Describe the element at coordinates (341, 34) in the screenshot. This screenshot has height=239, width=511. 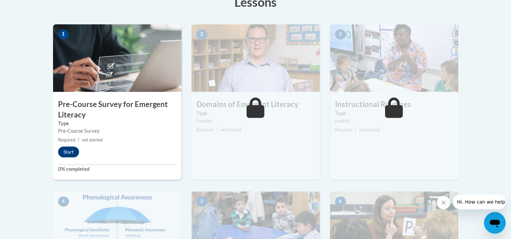
I see `span: 3` at that location.